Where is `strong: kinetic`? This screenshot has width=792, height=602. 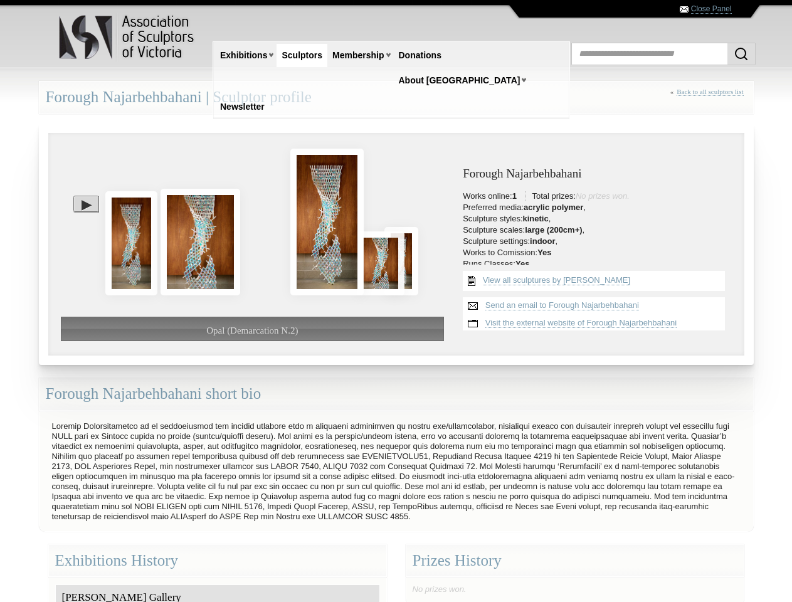 strong: kinetic is located at coordinates (535, 218).